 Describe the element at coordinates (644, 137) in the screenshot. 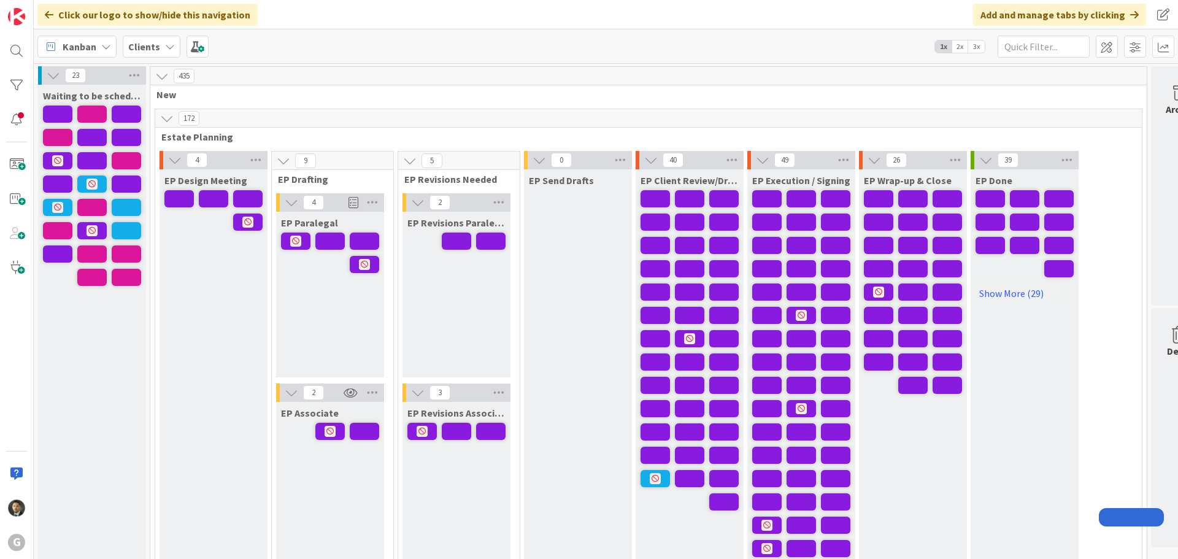

I see `span: Estate Planning` at that location.